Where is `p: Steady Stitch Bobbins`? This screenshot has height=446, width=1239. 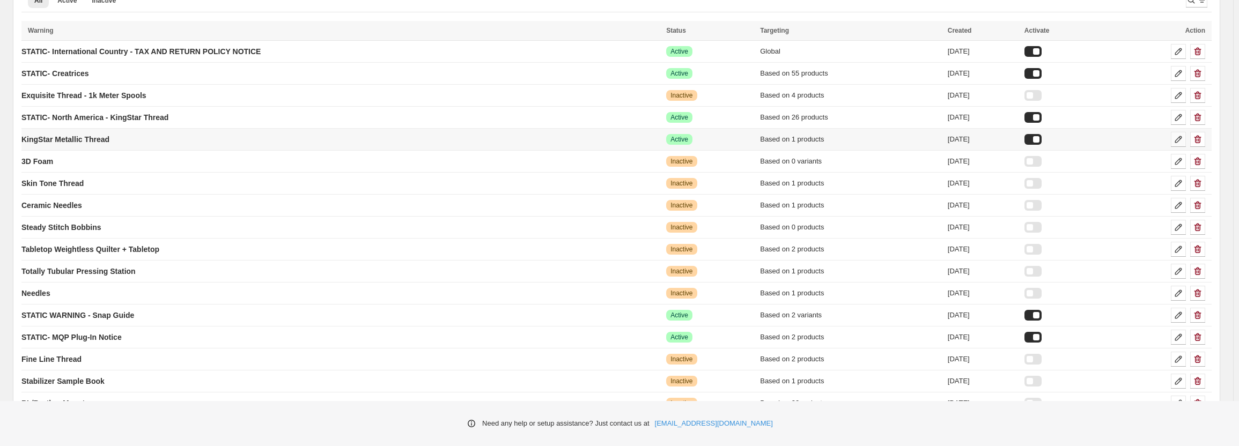
p: Steady Stitch Bobbins is located at coordinates (61, 227).